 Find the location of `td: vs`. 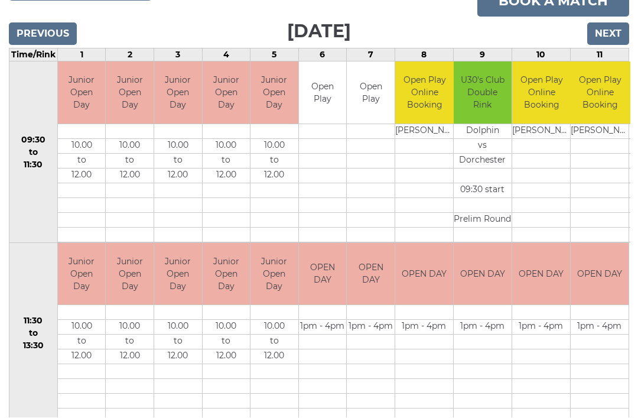

td: vs is located at coordinates (483, 146).